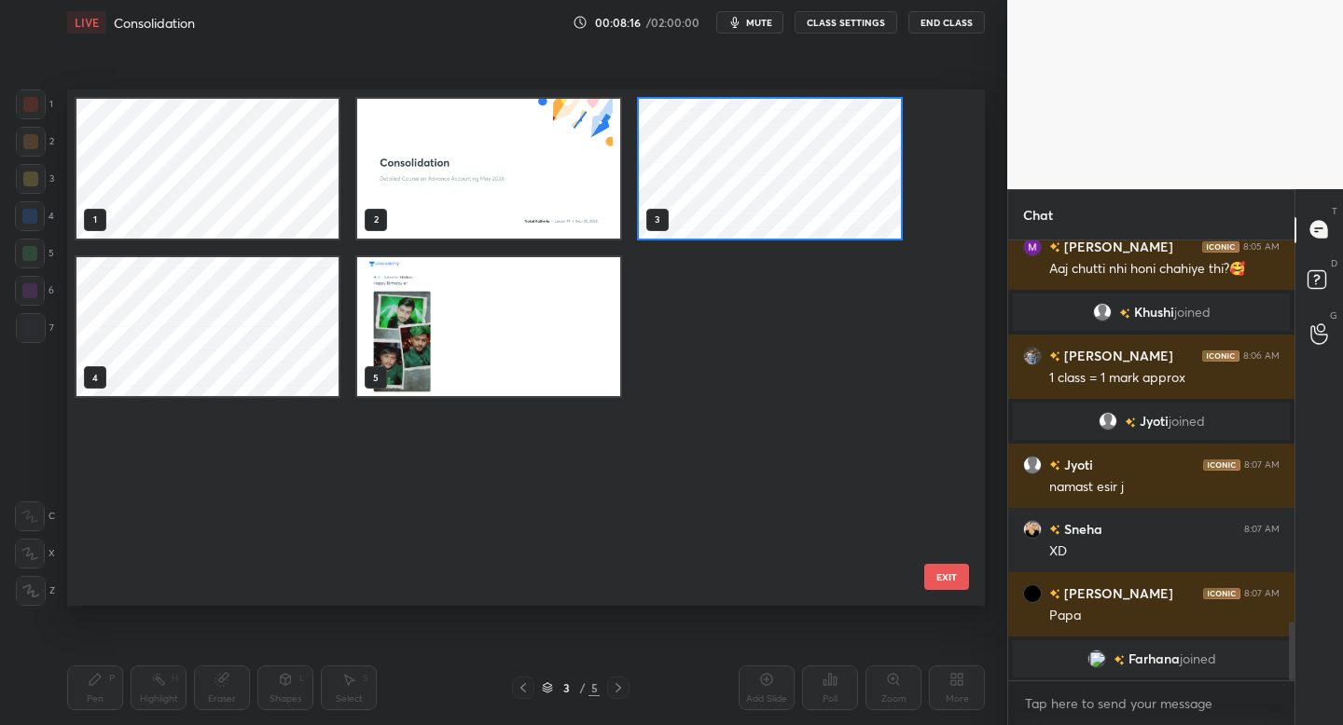  What do you see at coordinates (34, 104) in the screenshot?
I see `div: 1` at bounding box center [34, 104].